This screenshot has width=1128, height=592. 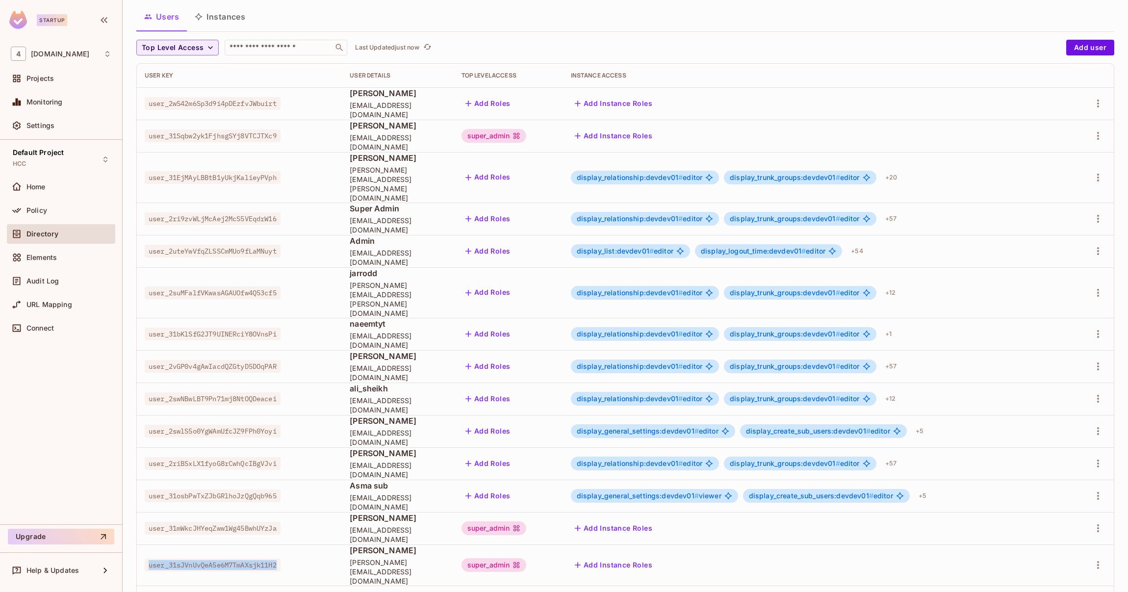 What do you see at coordinates (638, 431) in the screenshot?
I see `span: display_general_settings:devdev01` at bounding box center [638, 431].